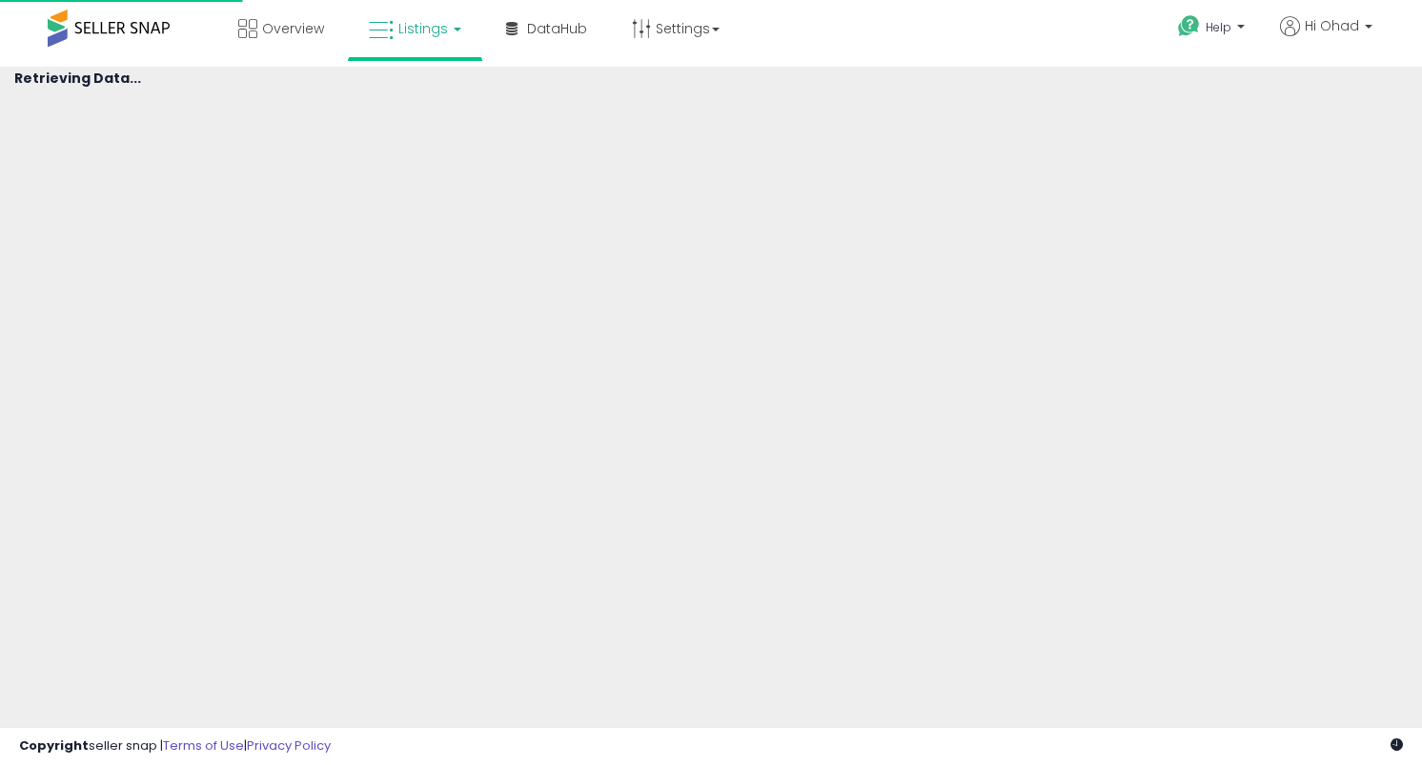 Image resolution: width=1422 pixels, height=765 pixels. What do you see at coordinates (289, 745) in the screenshot?
I see `a: Privacy Policy` at bounding box center [289, 745].